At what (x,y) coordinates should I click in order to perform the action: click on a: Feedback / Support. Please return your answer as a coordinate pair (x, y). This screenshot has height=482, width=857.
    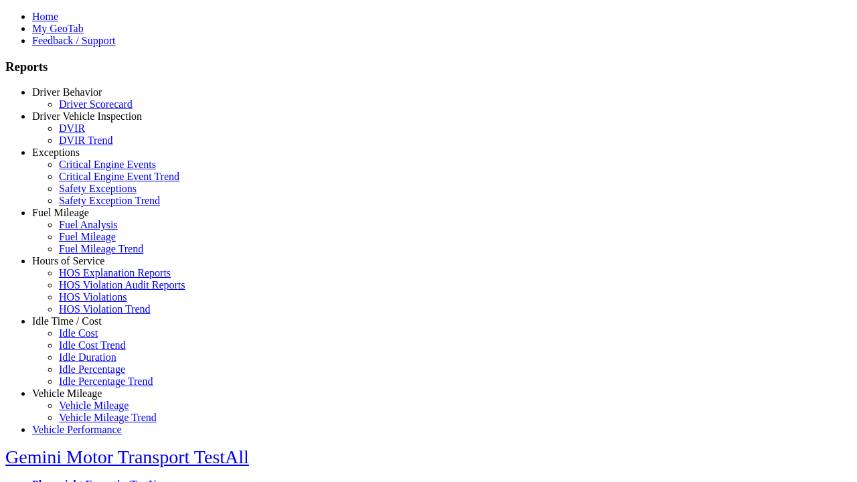
    Looking at the image, I should click on (74, 40).